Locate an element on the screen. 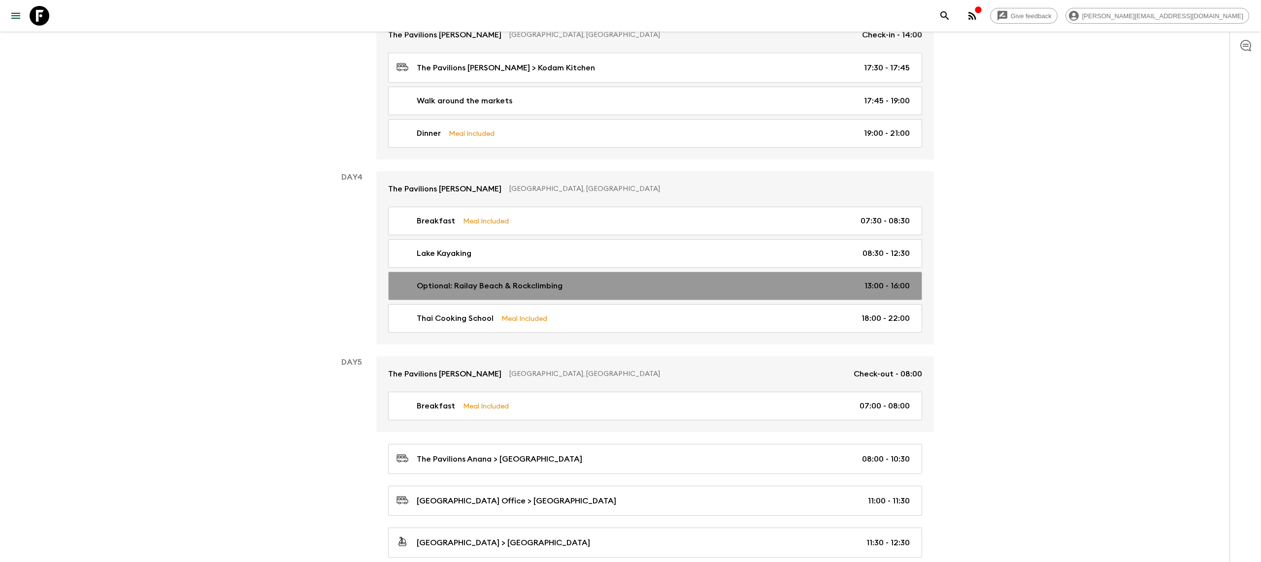  p: Check-in - 14:00 is located at coordinates (892, 35).